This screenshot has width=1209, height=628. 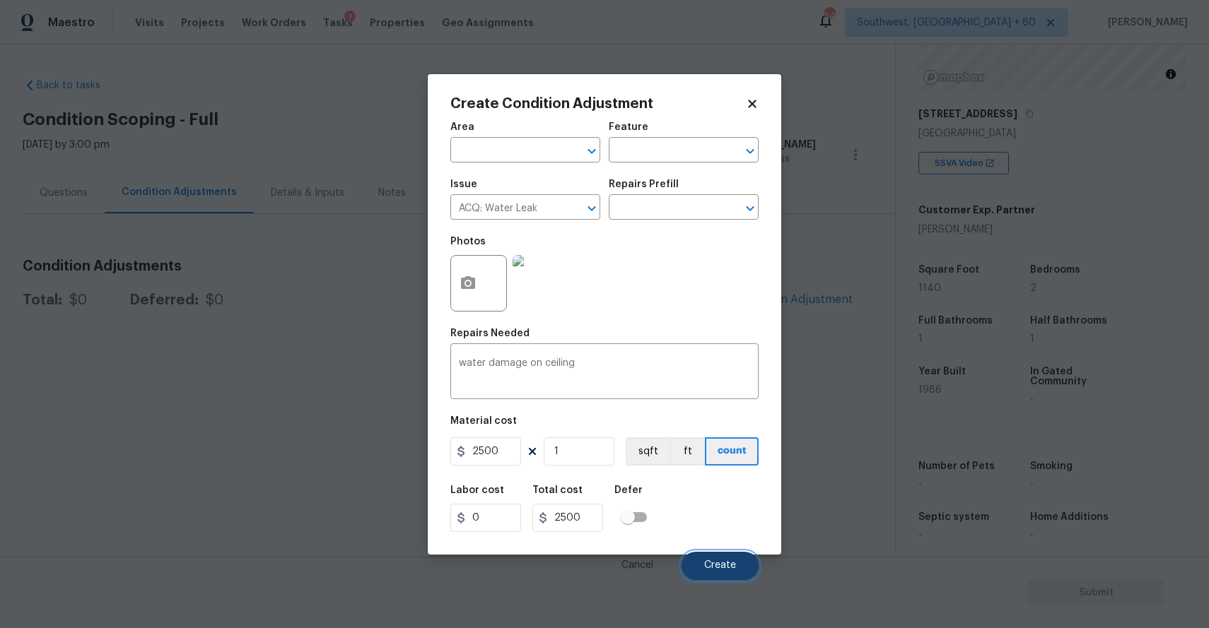 I want to click on button: Create, so click(x=720, y=566).